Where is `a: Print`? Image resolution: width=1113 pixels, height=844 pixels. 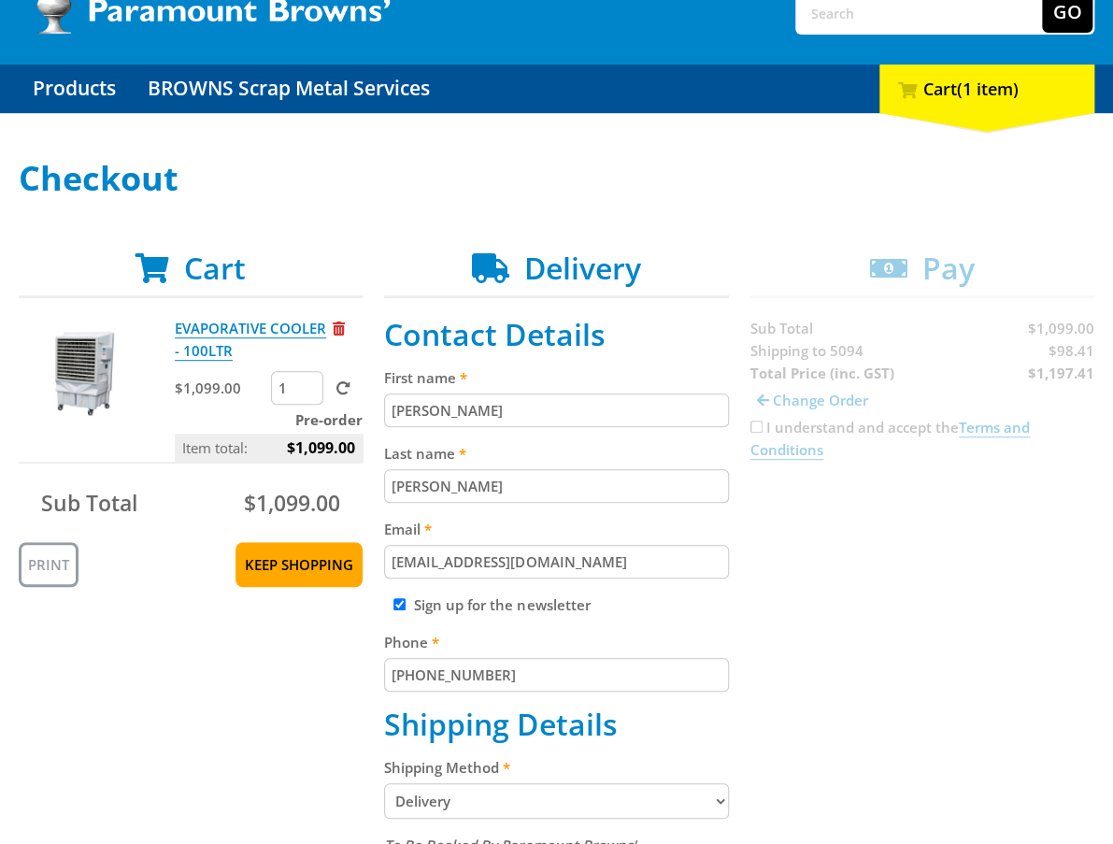
a: Print is located at coordinates (49, 564).